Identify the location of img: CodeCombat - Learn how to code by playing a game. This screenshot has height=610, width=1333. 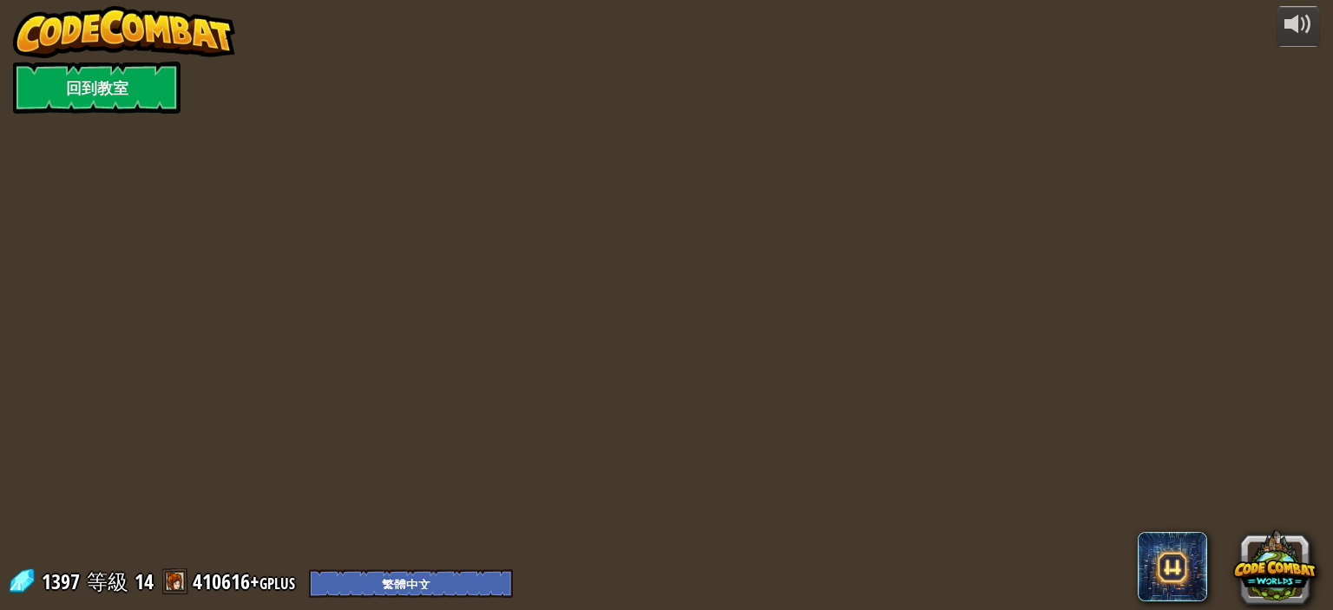
(124, 32).